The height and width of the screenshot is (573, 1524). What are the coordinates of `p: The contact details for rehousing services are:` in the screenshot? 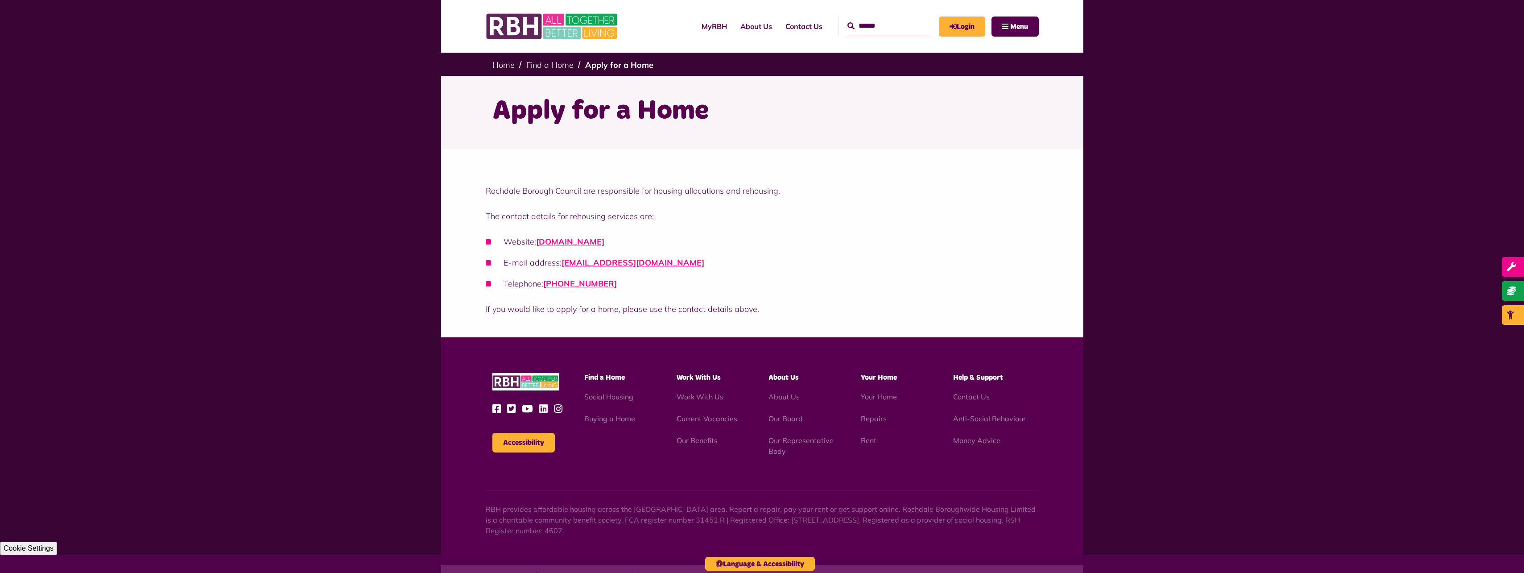 It's located at (762, 216).